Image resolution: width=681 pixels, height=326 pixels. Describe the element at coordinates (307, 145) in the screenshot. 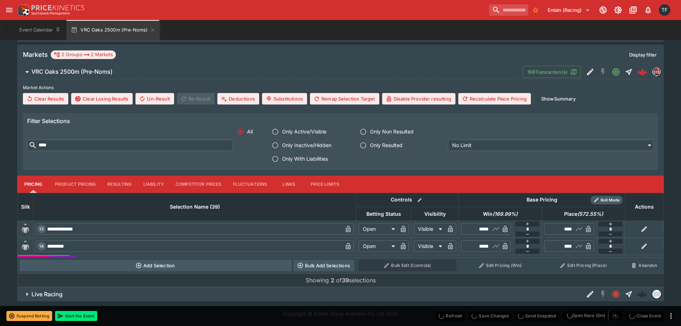

I see `span: Only Inactive/Hidden` at that location.